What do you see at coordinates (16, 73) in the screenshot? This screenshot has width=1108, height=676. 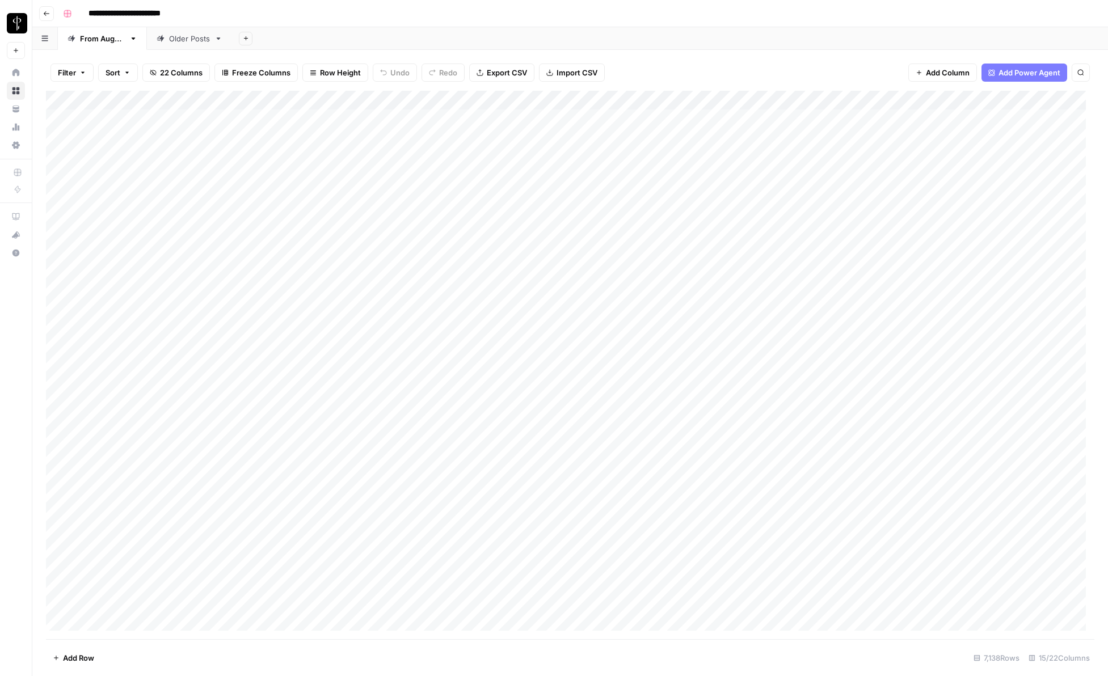 I see `a: Home` at bounding box center [16, 73].